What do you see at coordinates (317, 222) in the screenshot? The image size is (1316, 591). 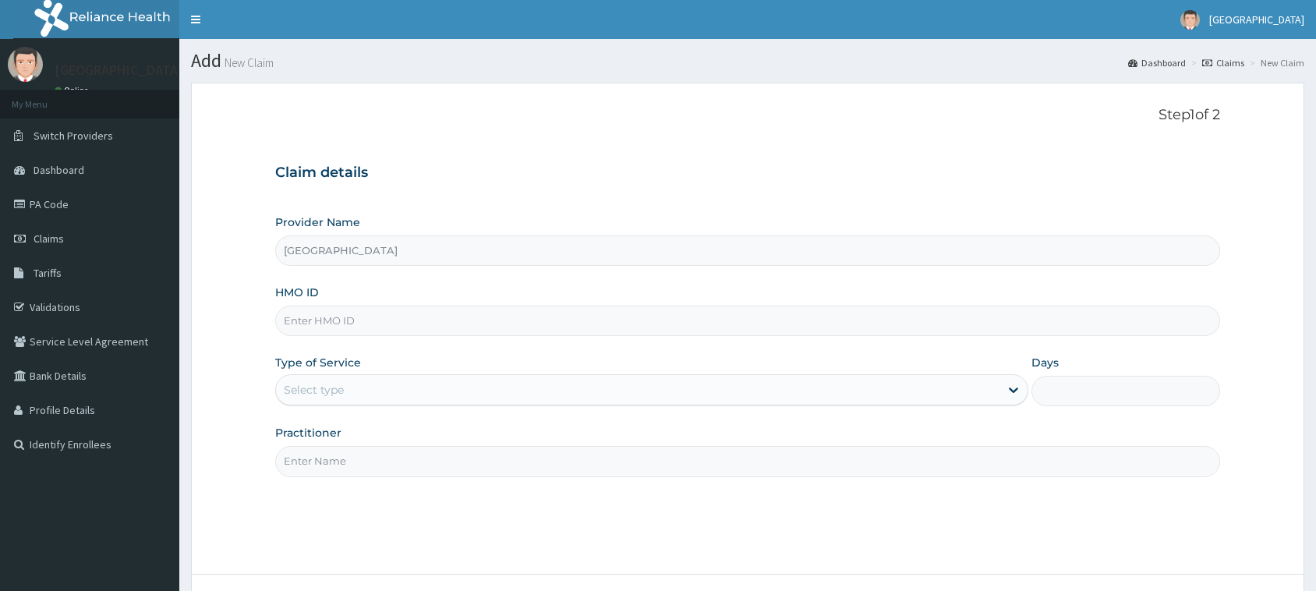 I see `label: Provider Name` at bounding box center [317, 222].